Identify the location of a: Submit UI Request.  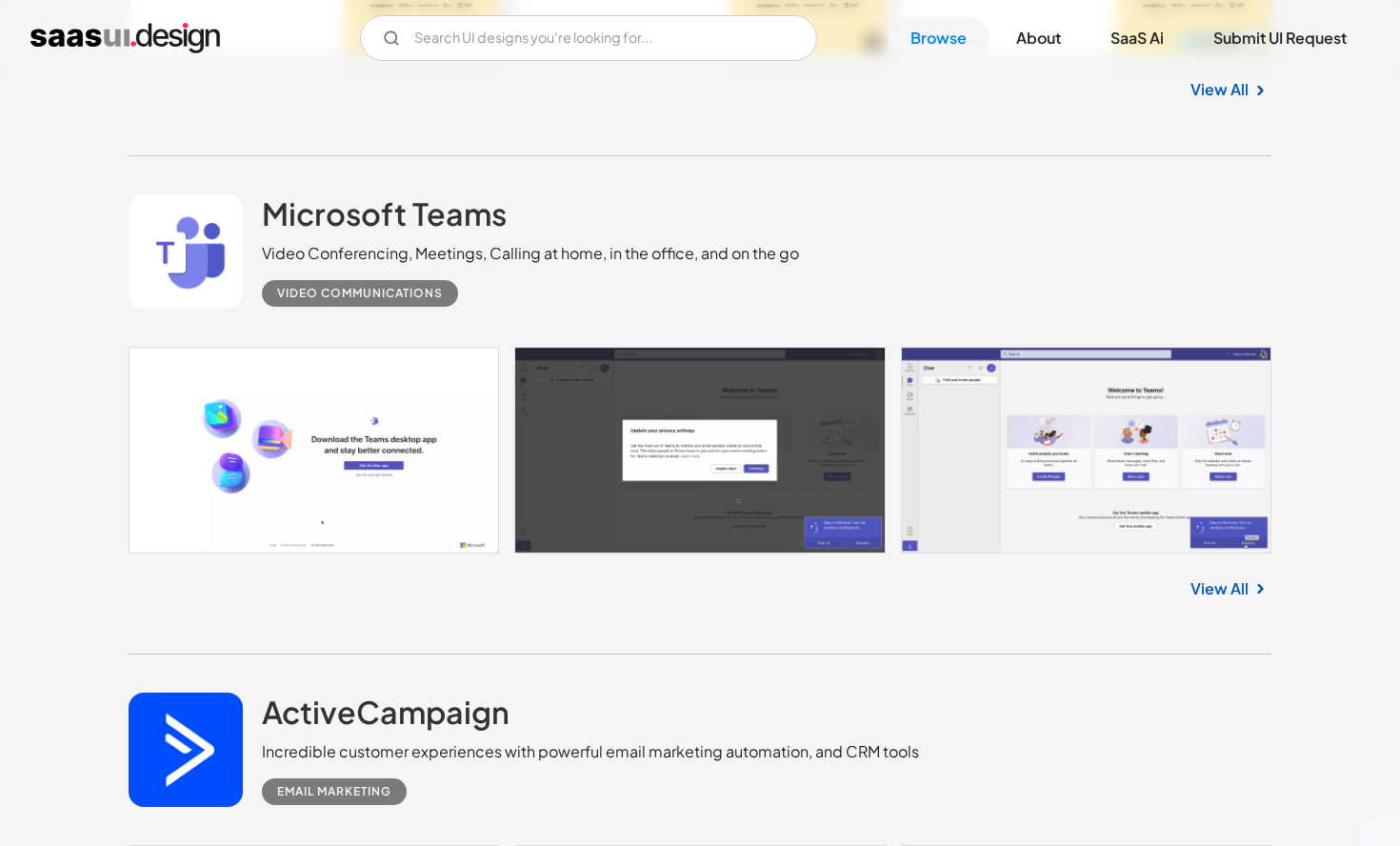
(1280, 38).